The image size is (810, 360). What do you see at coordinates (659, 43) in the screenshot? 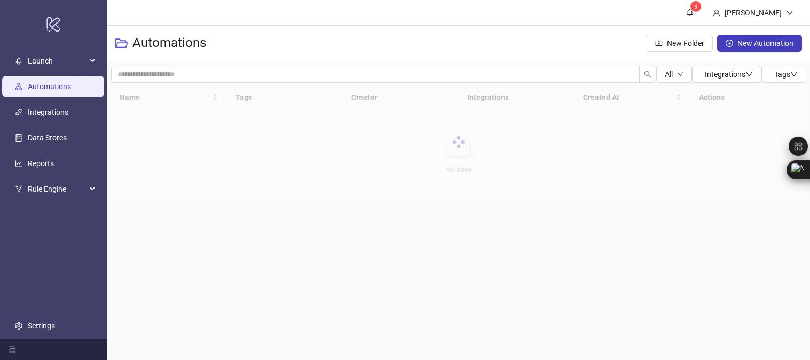
I see `span: folder-add` at bounding box center [659, 43].